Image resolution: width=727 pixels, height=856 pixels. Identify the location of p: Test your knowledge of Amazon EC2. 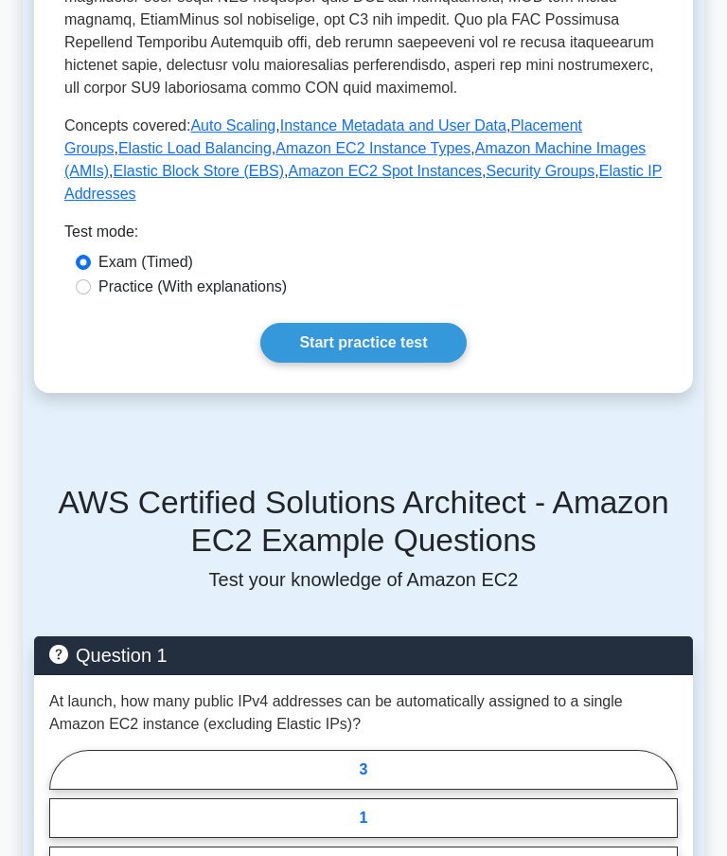
(363, 580).